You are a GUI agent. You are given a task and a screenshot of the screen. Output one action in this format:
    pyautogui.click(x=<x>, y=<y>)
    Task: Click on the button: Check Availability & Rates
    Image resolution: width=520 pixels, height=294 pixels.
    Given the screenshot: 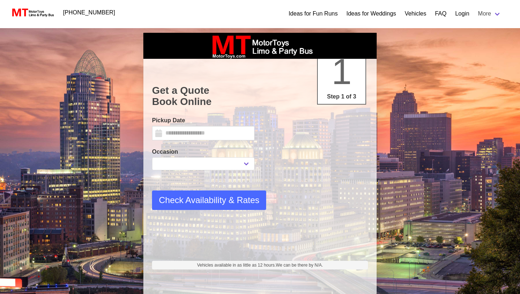 What is the action you would take?
    pyautogui.click(x=209, y=200)
    